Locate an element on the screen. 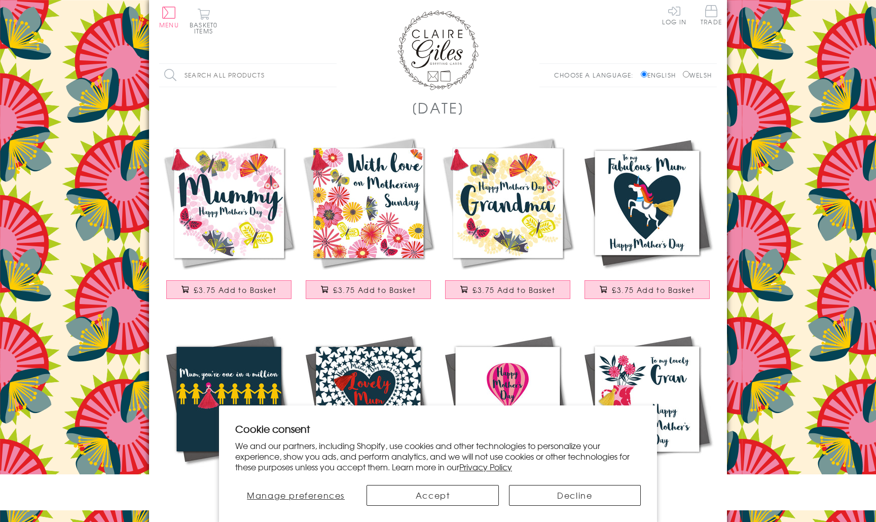 This screenshot has width=876, height=522. img: Claire Giles Greetings Cards is located at coordinates (438, 50).